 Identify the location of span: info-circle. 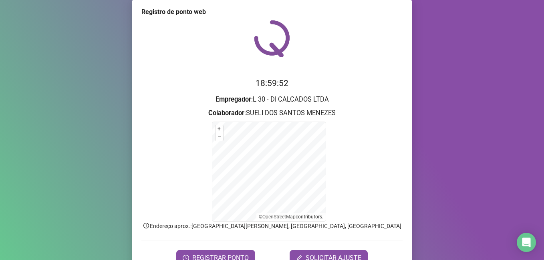
(146, 226).